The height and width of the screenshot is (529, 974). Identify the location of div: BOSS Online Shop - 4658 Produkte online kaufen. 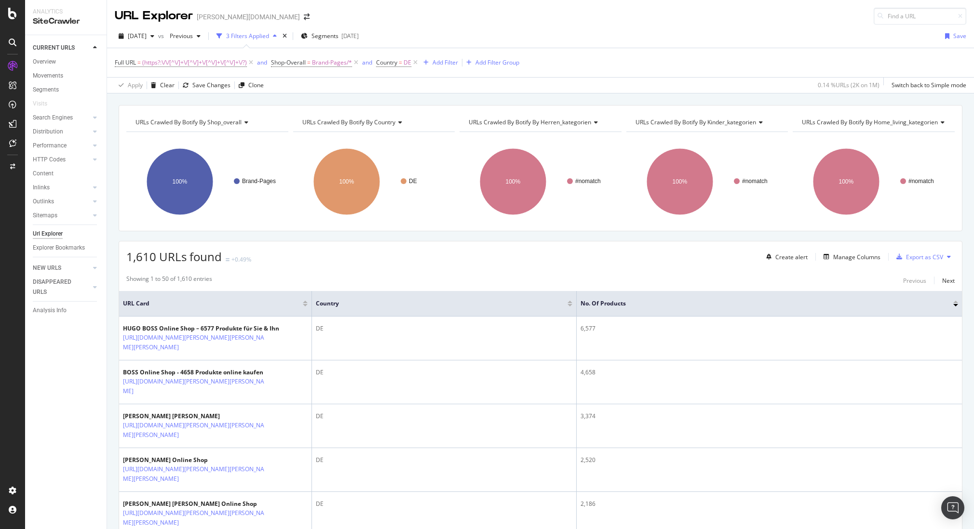
(215, 373).